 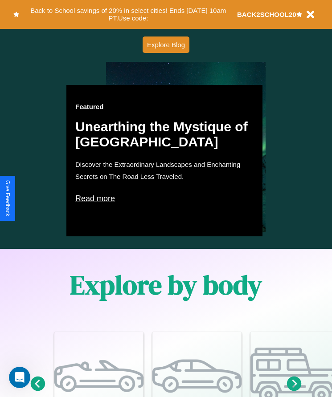 I want to click on button: Explore Blog, so click(x=166, y=44).